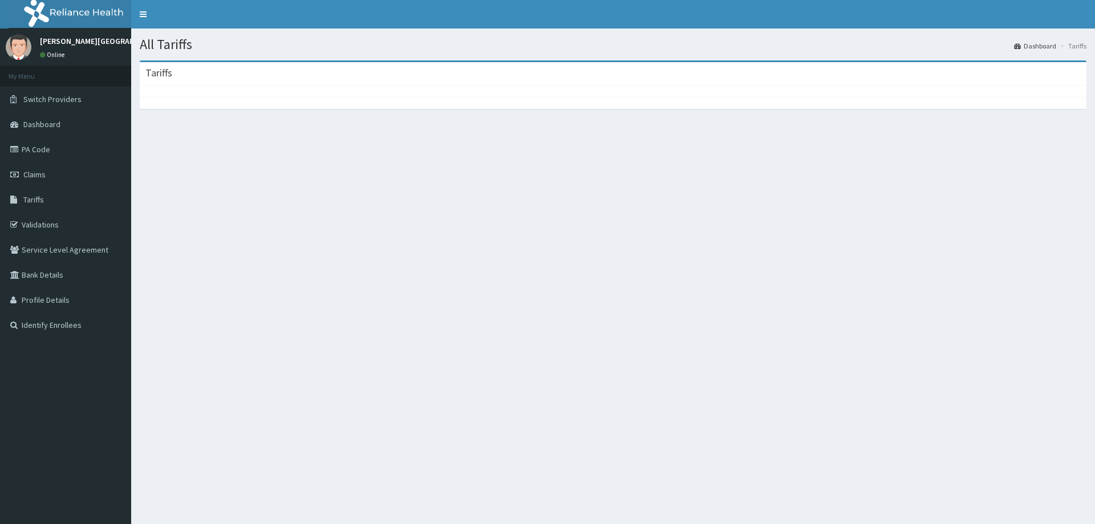 The width and height of the screenshot is (1095, 524). Describe the element at coordinates (52, 99) in the screenshot. I see `span: Switch Providers` at that location.